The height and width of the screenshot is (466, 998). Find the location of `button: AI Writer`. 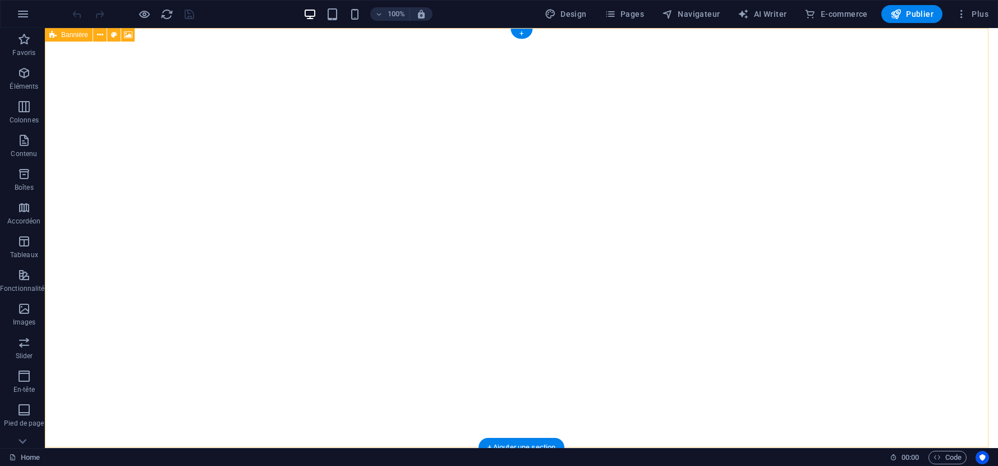

button: AI Writer is located at coordinates (762, 14).